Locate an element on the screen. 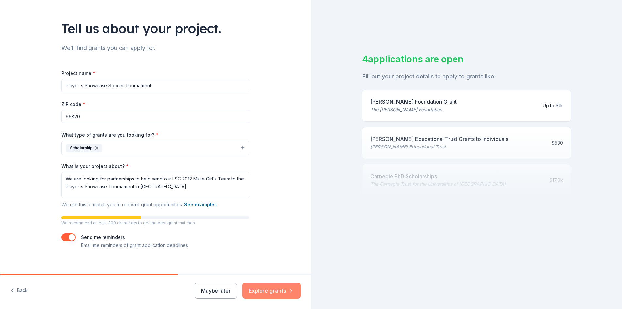 The width and height of the screenshot is (622, 309). input: 12345 (U.S. only) is located at coordinates (156, 116).